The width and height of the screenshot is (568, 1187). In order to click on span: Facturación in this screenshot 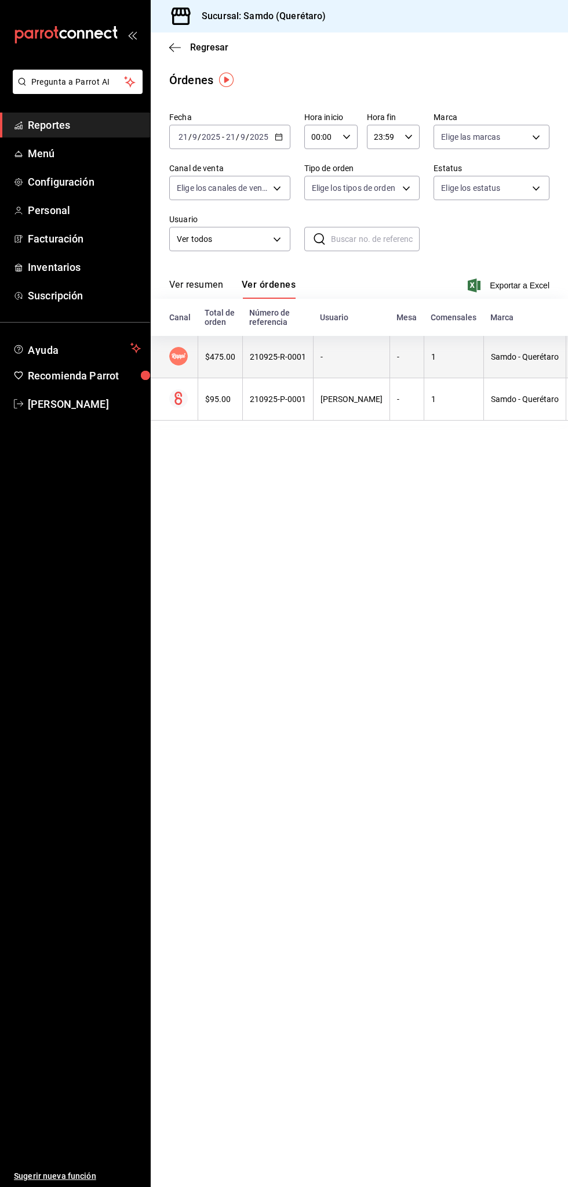, I will do `click(84, 238)`.